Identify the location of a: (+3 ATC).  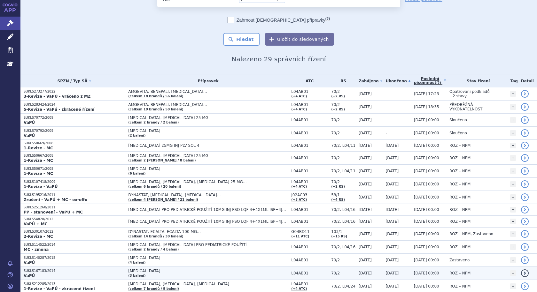
(299, 200).